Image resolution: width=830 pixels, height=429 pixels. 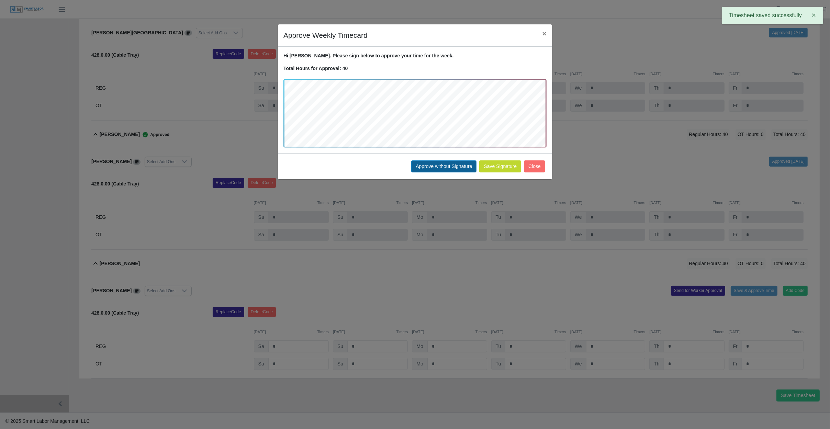 I want to click on div: Timesheet saved successfully, so click(x=772, y=15).